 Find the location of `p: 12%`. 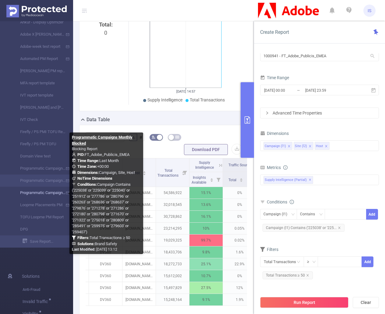

p: 12% is located at coordinates (239, 288).